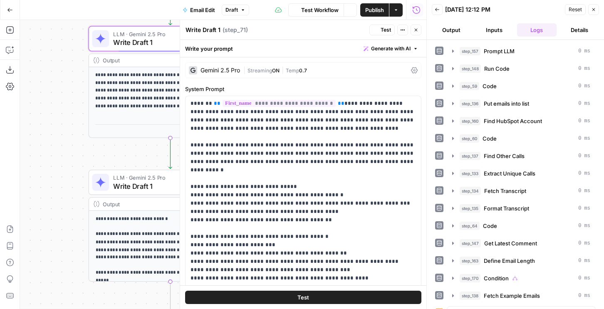 The height and width of the screenshot is (309, 604). I want to click on span: Fetch Transcript, so click(505, 191).